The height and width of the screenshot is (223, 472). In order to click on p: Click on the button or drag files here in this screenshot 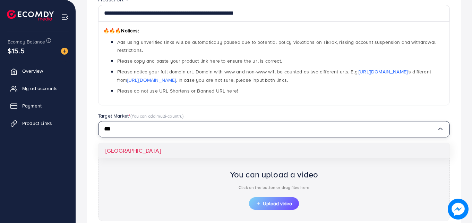, I will do `click(274, 187)`.